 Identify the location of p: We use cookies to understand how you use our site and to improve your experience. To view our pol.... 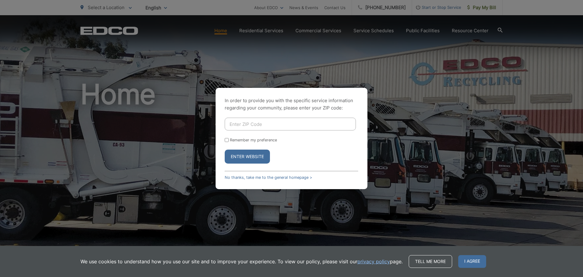
(242, 261).